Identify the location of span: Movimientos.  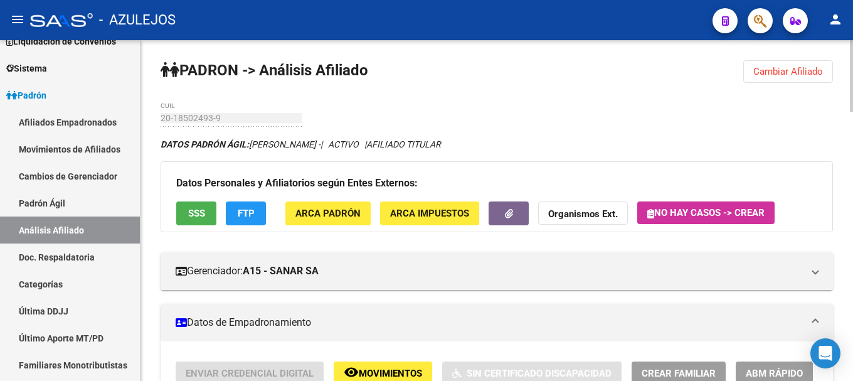
(390, 373).